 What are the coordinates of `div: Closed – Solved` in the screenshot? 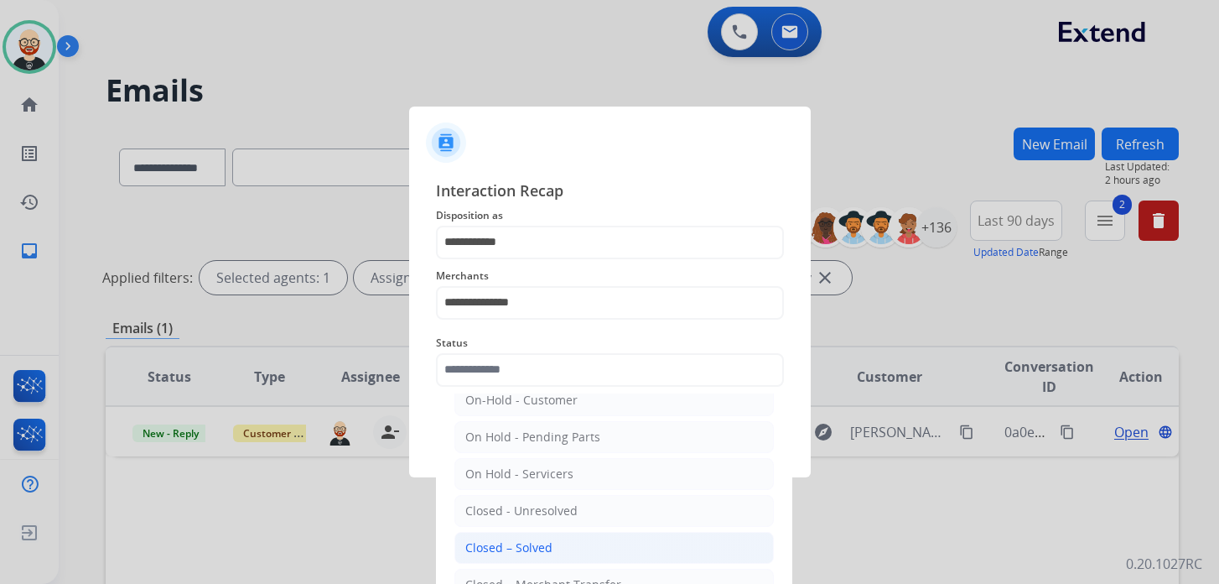 It's located at (509, 547).